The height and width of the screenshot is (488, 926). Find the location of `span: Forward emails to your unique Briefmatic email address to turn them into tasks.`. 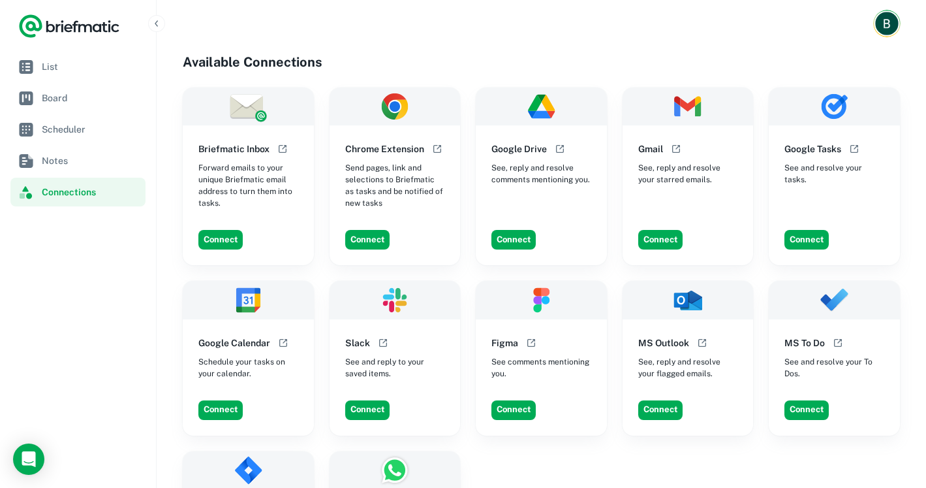

span: Forward emails to your unique Briefmatic email address to turn them into tasks. is located at coordinates (248, 185).